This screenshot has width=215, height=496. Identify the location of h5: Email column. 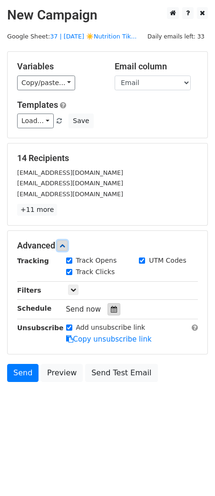
(156, 66).